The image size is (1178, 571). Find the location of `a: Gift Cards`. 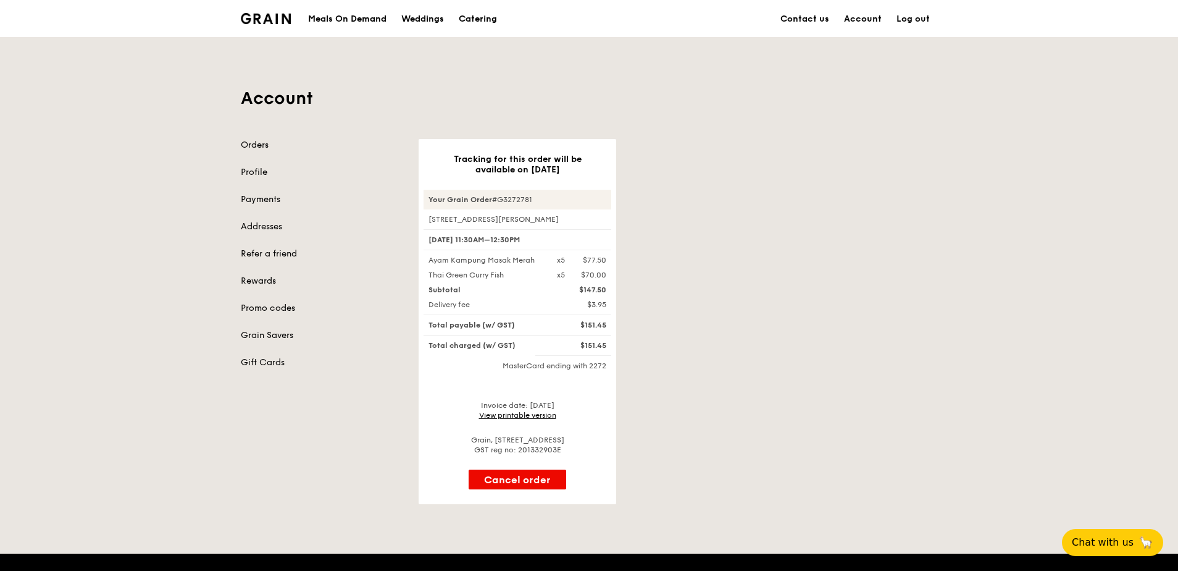

a: Gift Cards is located at coordinates (322, 363).